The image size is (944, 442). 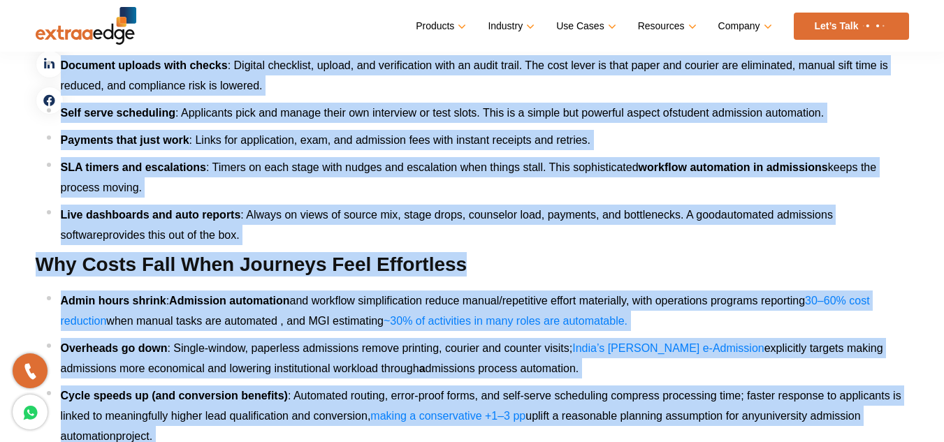 What do you see at coordinates (448, 416) in the screenshot?
I see `a: making a conservative +1–3 pp` at bounding box center [448, 416].